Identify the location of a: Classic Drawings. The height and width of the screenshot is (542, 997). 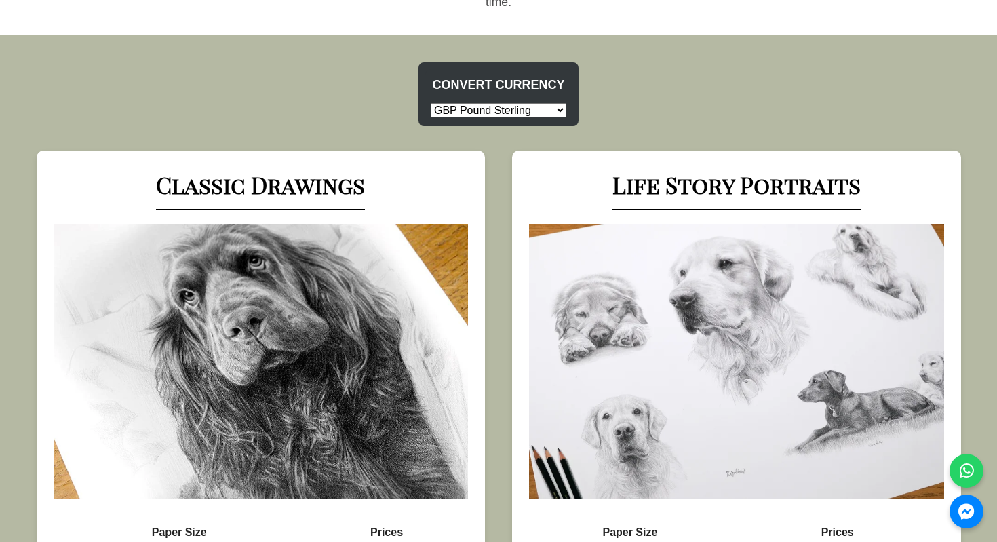
(261, 185).